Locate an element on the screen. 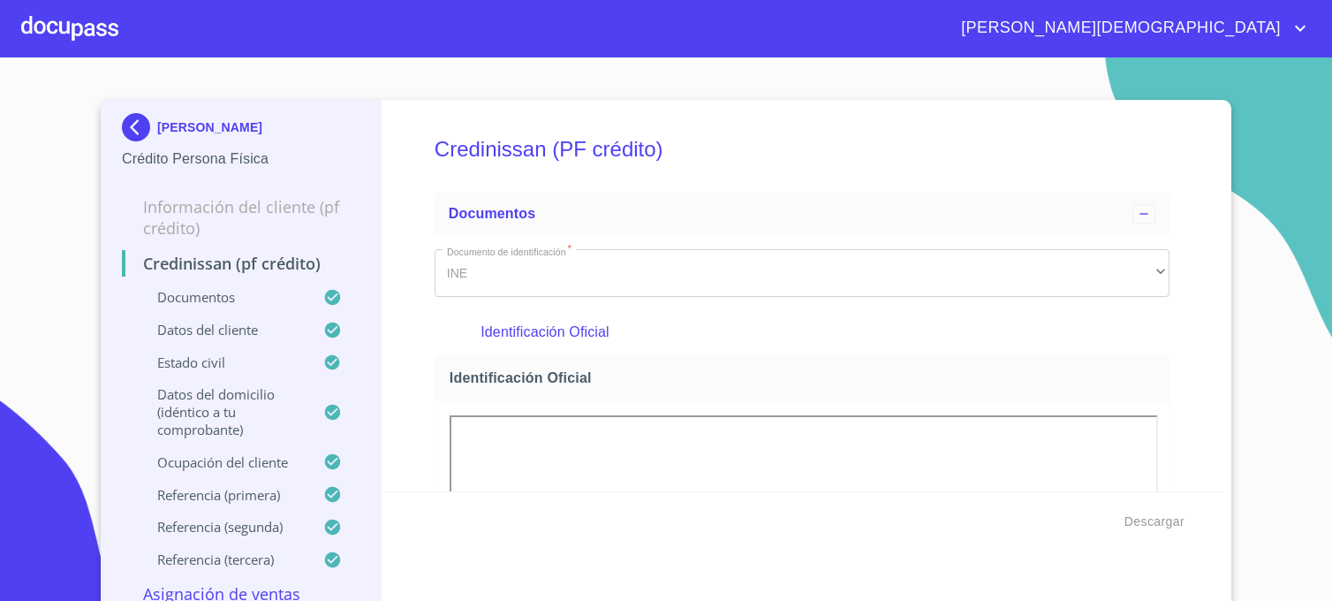  p: Datos del cliente is located at coordinates (223, 329).